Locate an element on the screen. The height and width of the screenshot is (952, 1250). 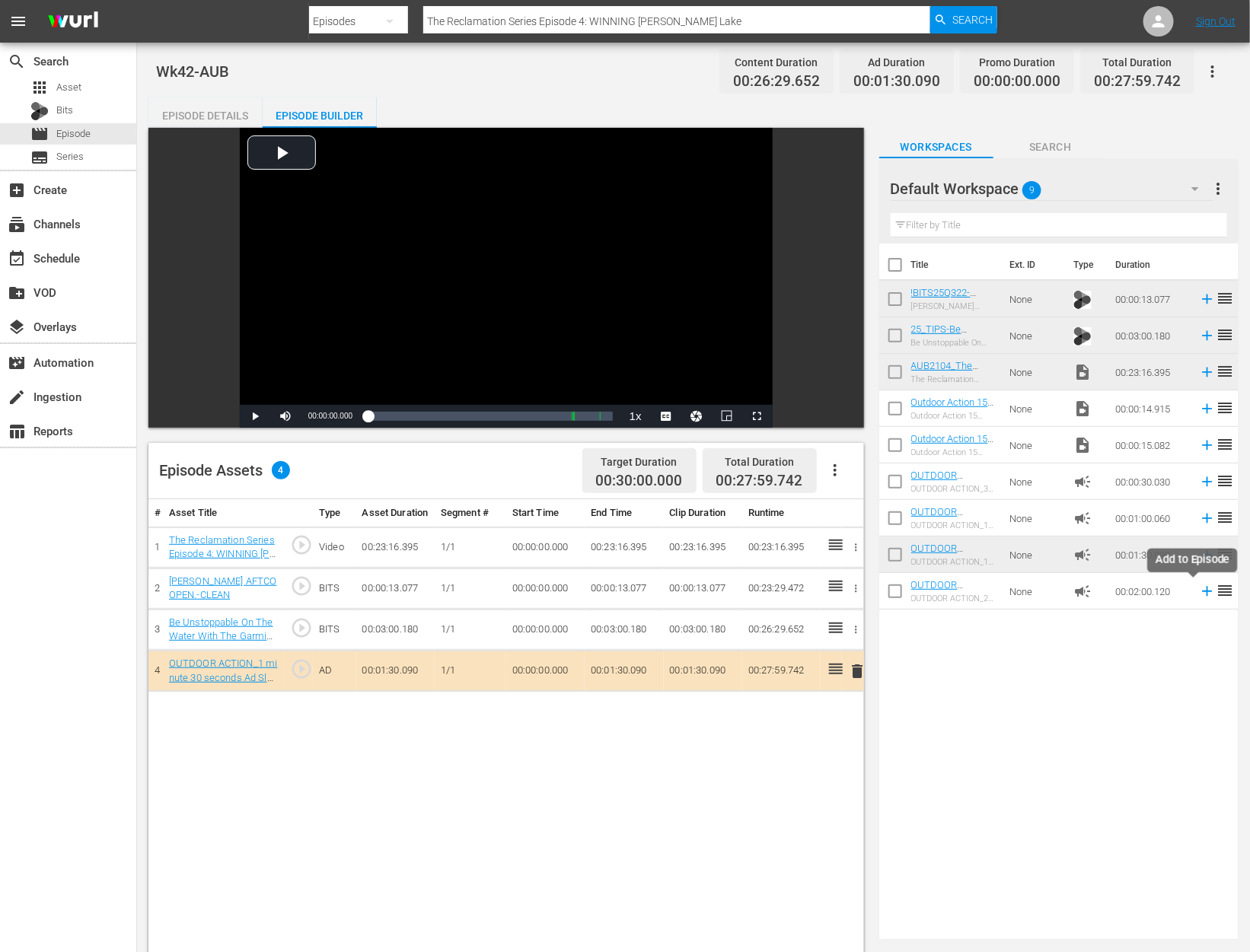
span: 4 is located at coordinates (281, 471).